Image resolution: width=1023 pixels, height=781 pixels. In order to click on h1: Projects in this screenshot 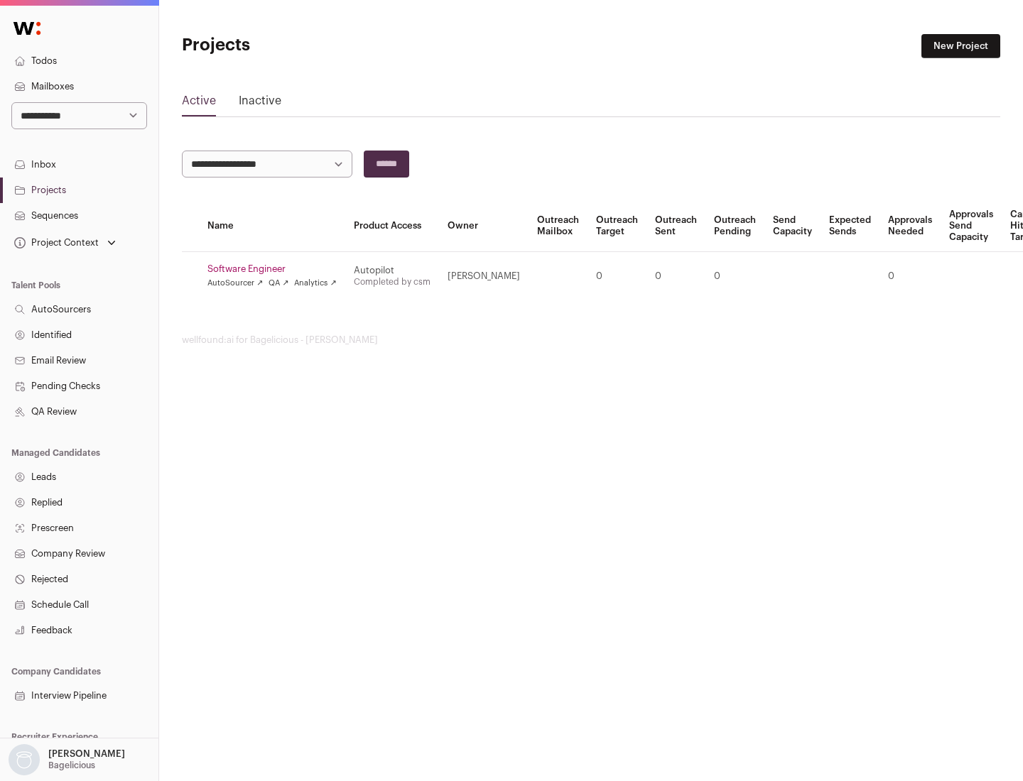, I will do `click(318, 45)`.